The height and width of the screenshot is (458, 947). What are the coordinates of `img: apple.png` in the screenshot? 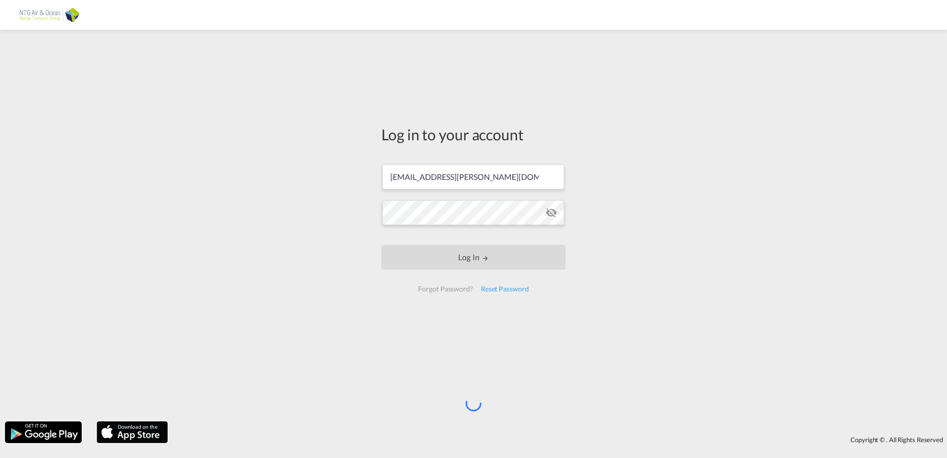 It's located at (132, 432).